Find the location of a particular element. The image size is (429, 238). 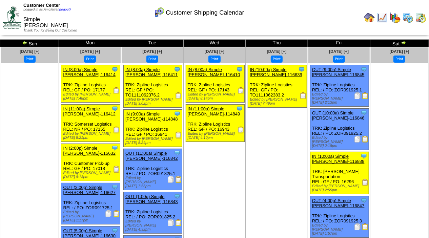

span: Customer Shipping Calendar is located at coordinates (205, 13).